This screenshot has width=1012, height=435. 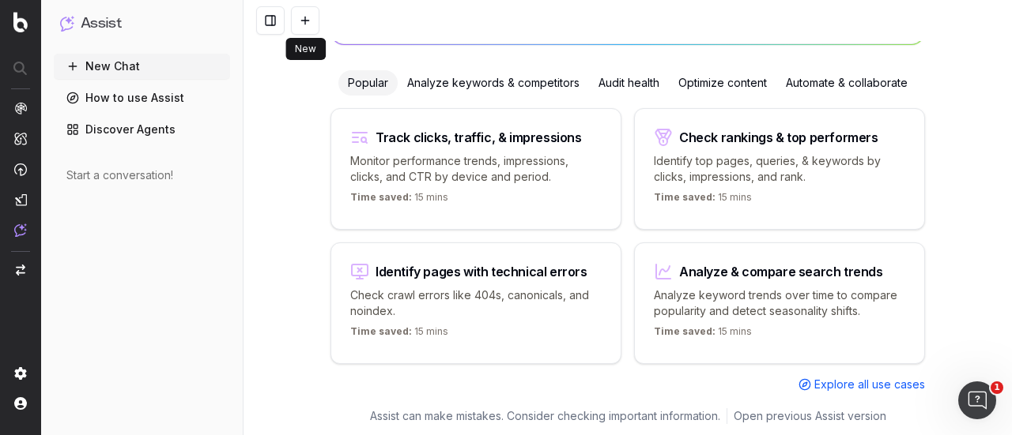 What do you see at coordinates (21, 374) in the screenshot?
I see `img: Setting` at bounding box center [21, 374].